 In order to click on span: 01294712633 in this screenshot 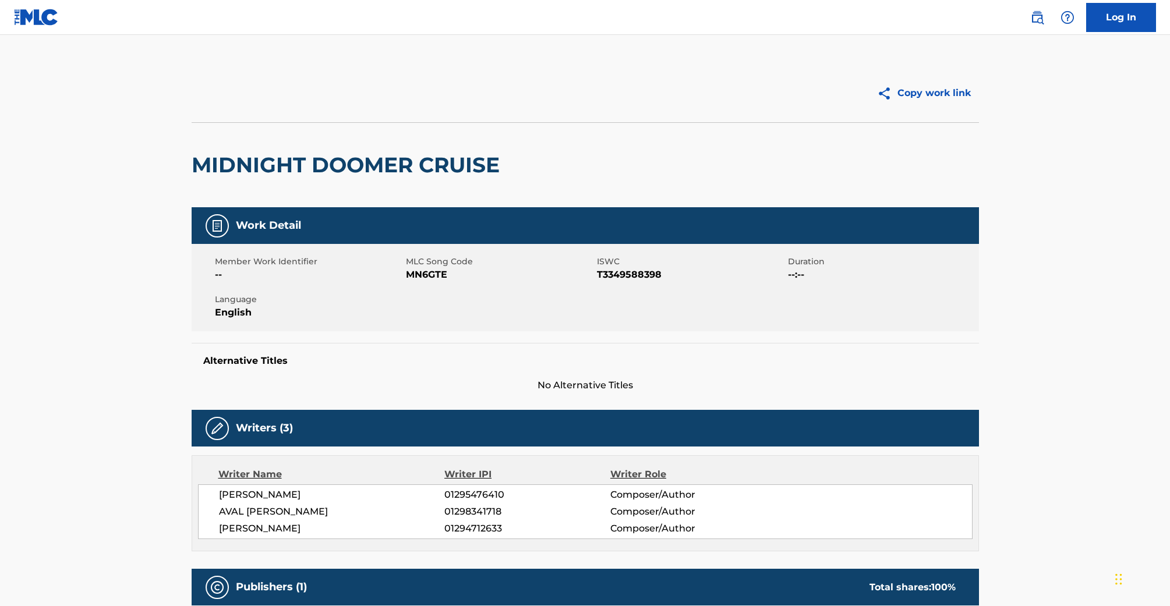, I will do `click(527, 529)`.